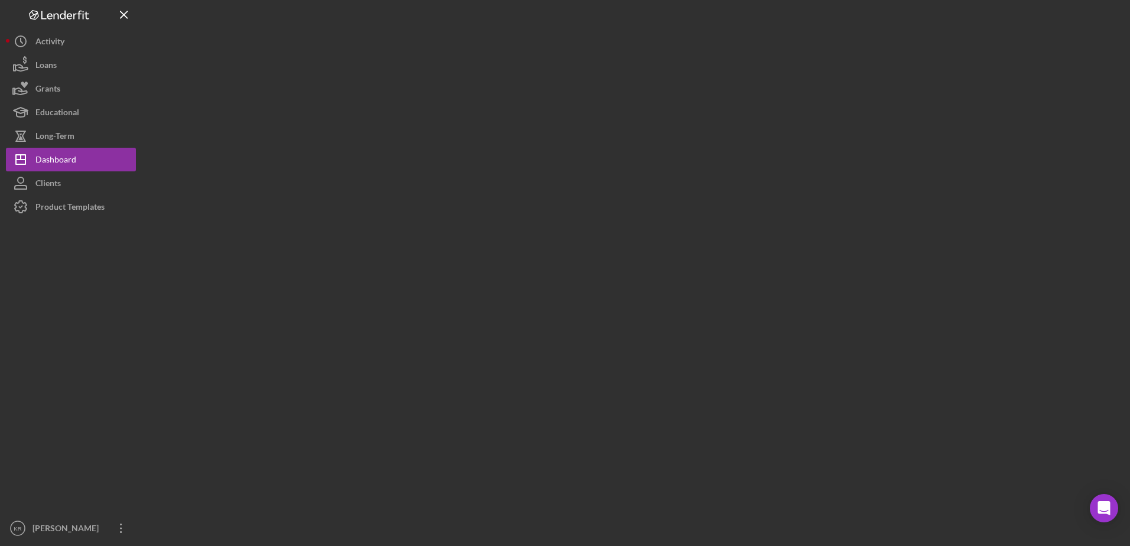 The image size is (1130, 546). I want to click on div: Dashboard, so click(56, 161).